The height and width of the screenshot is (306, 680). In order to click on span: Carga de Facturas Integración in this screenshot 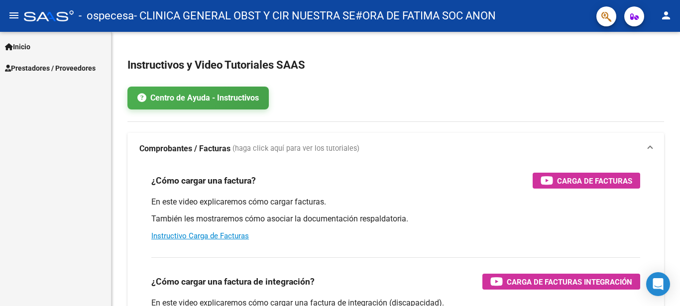, I will do `click(569, 282)`.